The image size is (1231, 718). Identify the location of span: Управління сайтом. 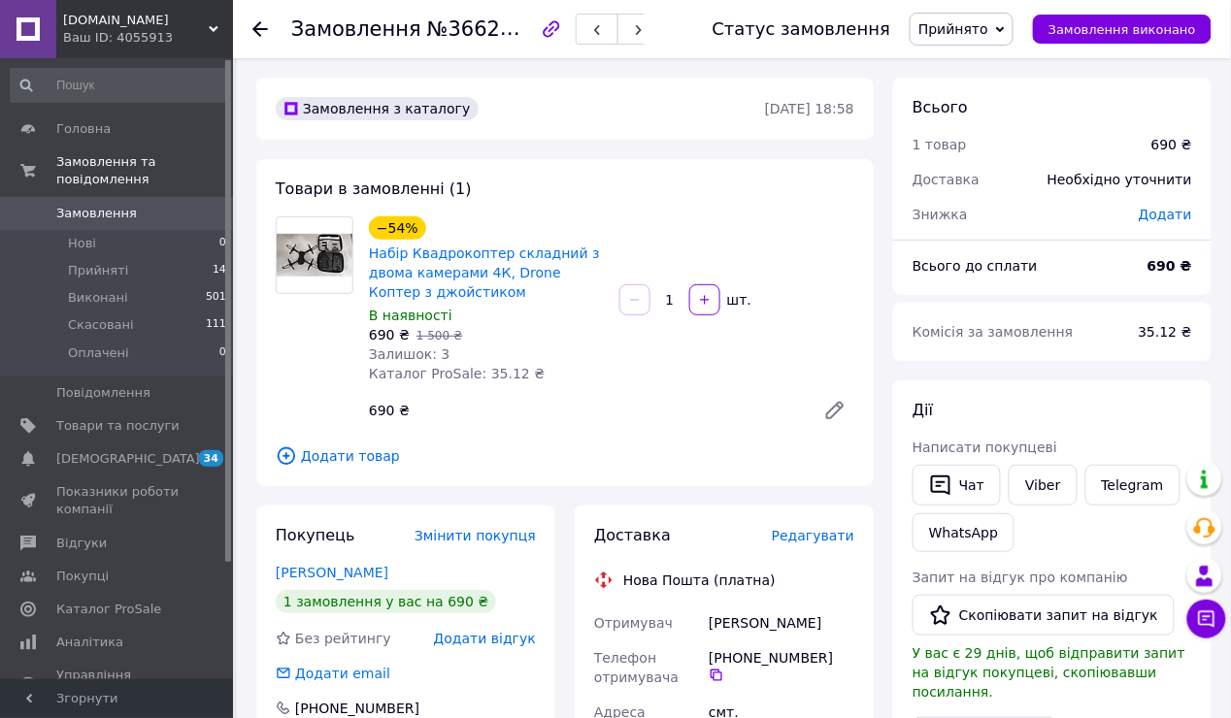
(117, 684).